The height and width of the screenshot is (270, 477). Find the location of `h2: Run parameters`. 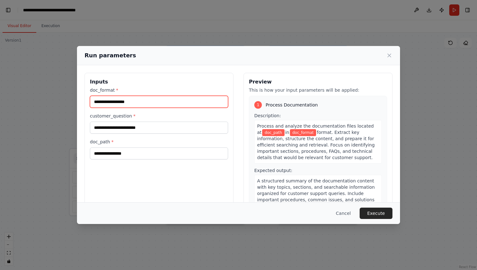

h2: Run parameters is located at coordinates (110, 55).